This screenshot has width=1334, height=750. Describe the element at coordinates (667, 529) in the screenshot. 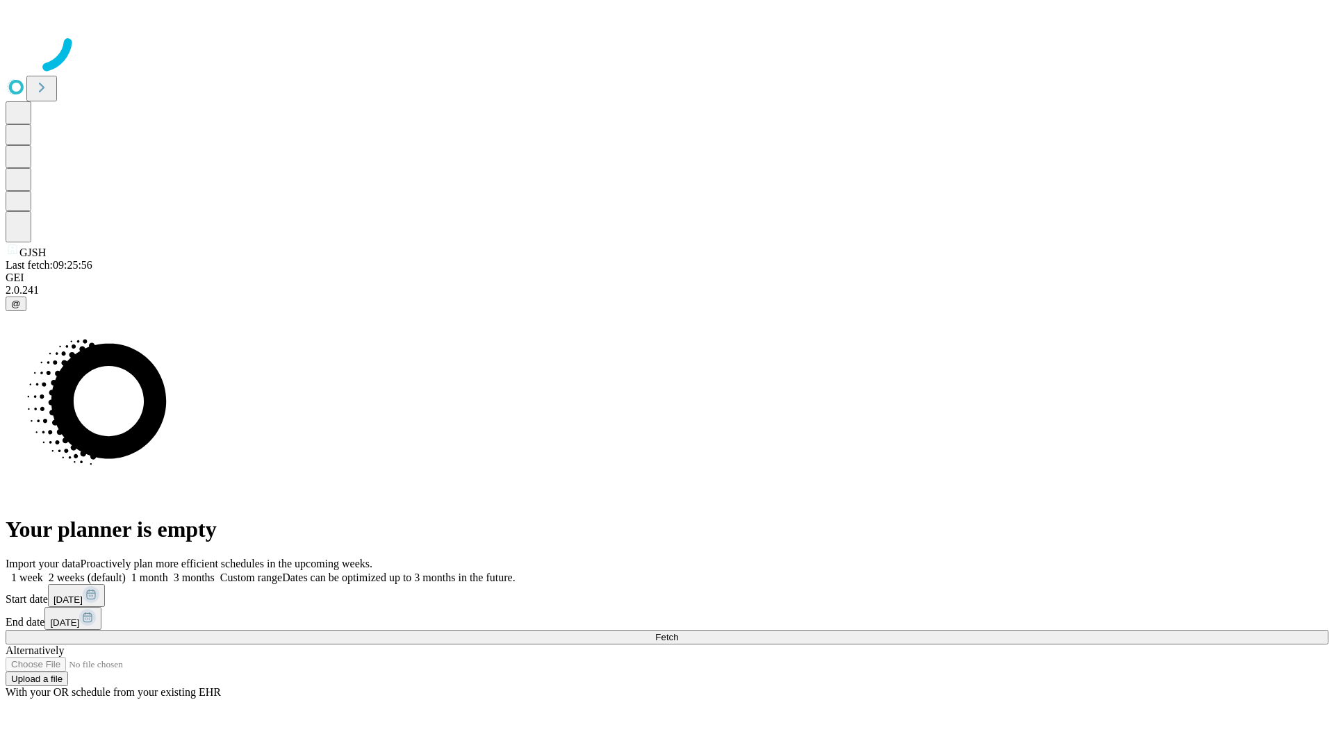

I see `h1: Your planner is empty` at that location.